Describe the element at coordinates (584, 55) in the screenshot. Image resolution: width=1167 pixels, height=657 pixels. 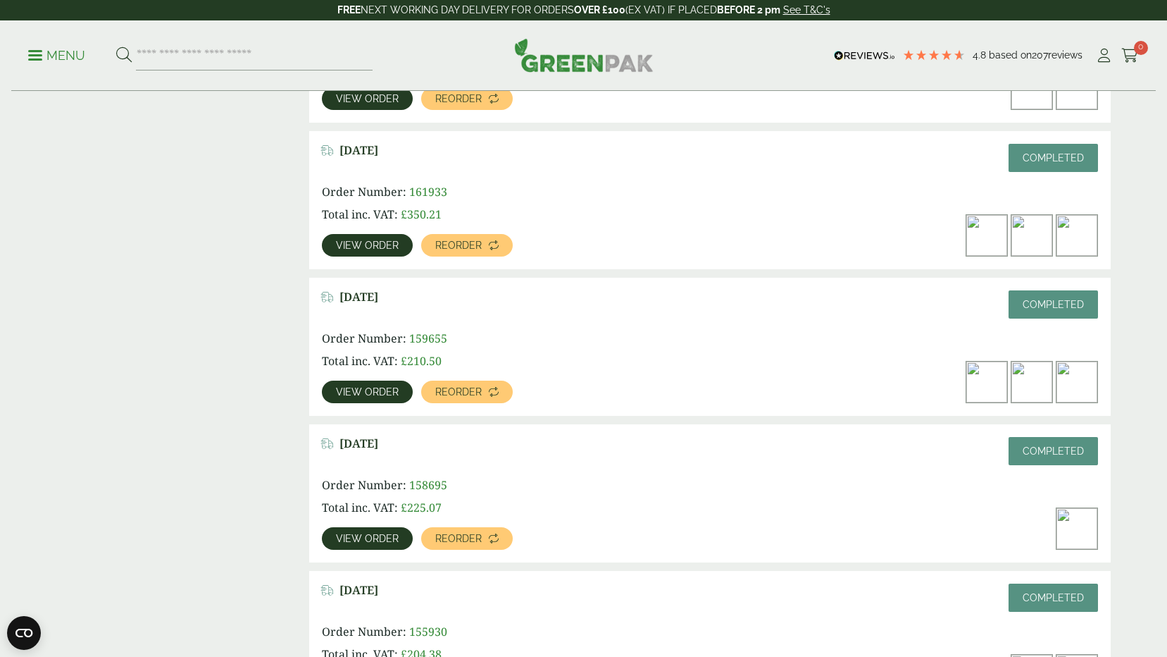
I see `img: GreenPak Supplies` at that location.